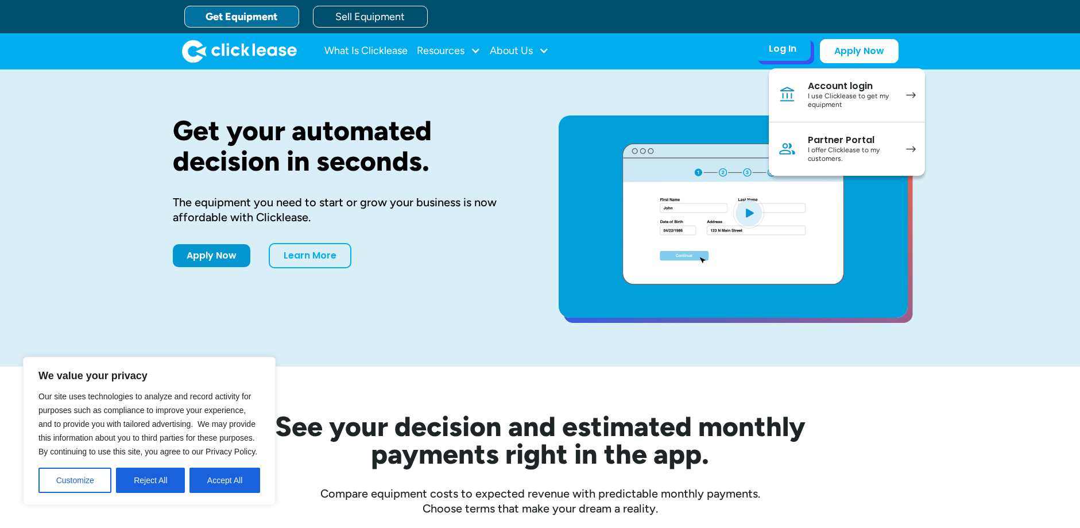  I want to click on div: Partner Portal, so click(851, 140).